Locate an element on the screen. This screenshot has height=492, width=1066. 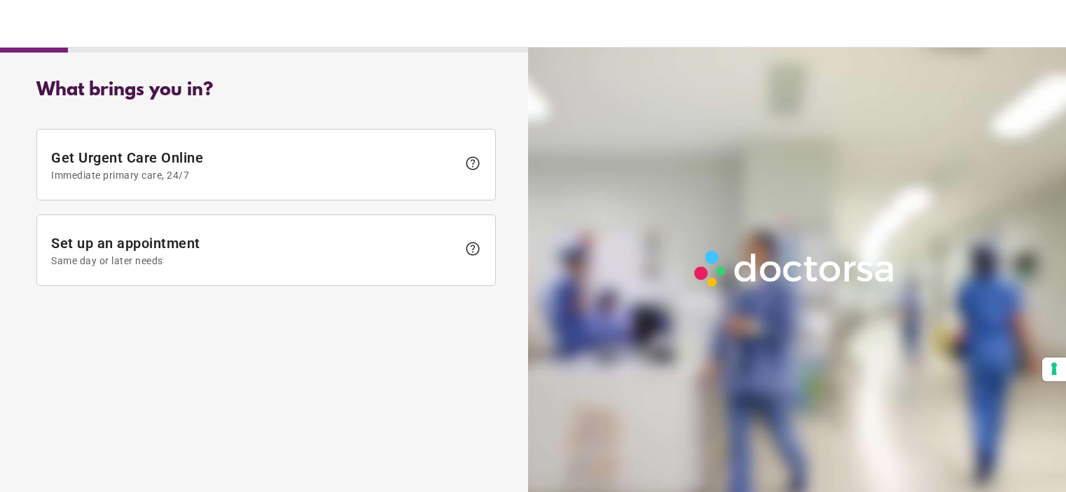
span: Get Urgent Care Online is located at coordinates (254, 165).